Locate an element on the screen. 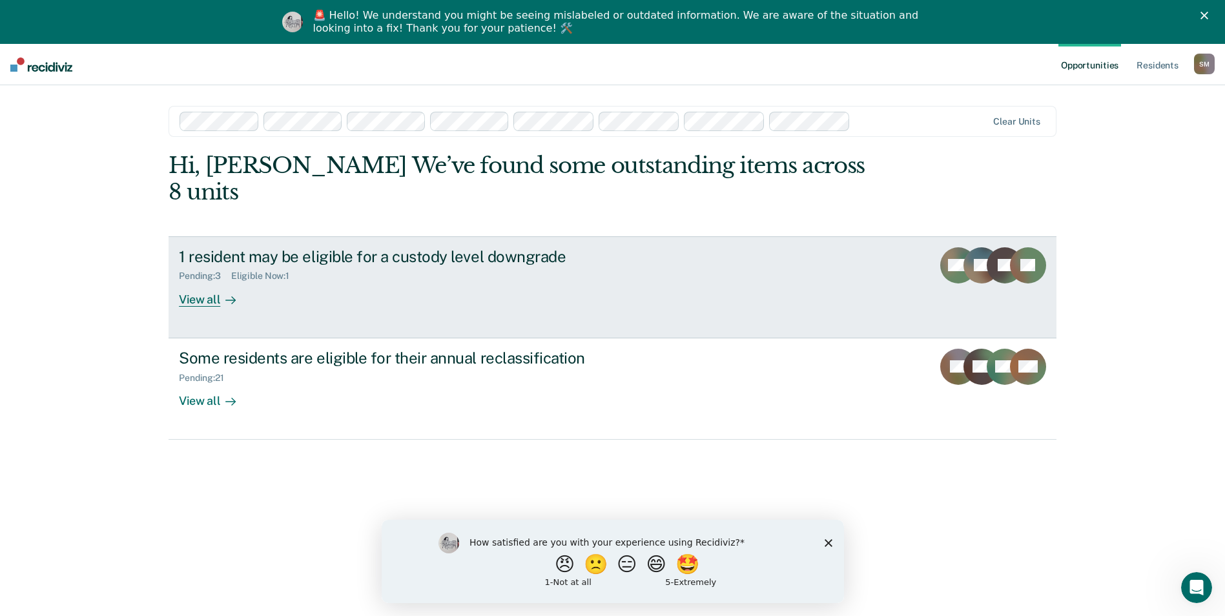 The height and width of the screenshot is (616, 1225). a: Some residents are eligible for their annual reclassificationPending:21View all is located at coordinates (612, 389).